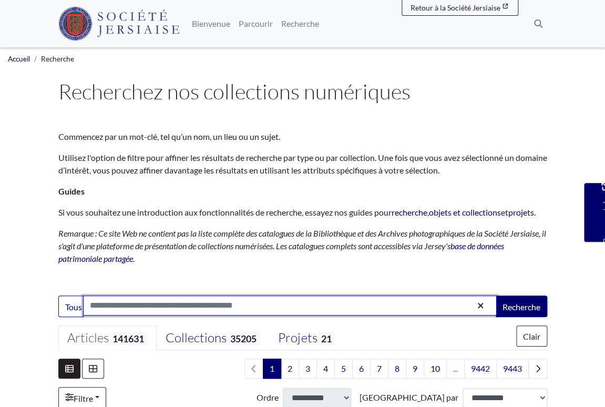 The image size is (605, 407). Describe the element at coordinates (211, 24) in the screenshot. I see `a: Bienvenue` at that location.